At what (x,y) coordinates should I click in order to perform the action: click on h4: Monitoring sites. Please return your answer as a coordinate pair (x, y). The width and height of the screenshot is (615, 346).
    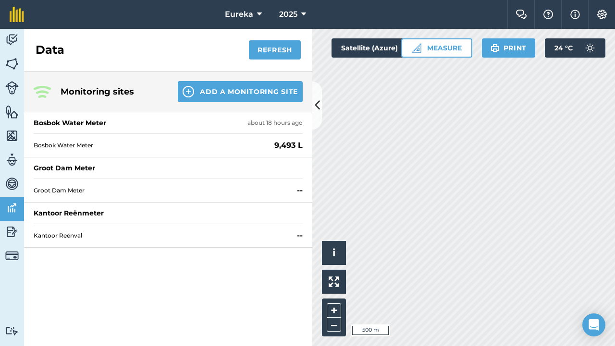
    Looking at the image, I should click on (111, 92).